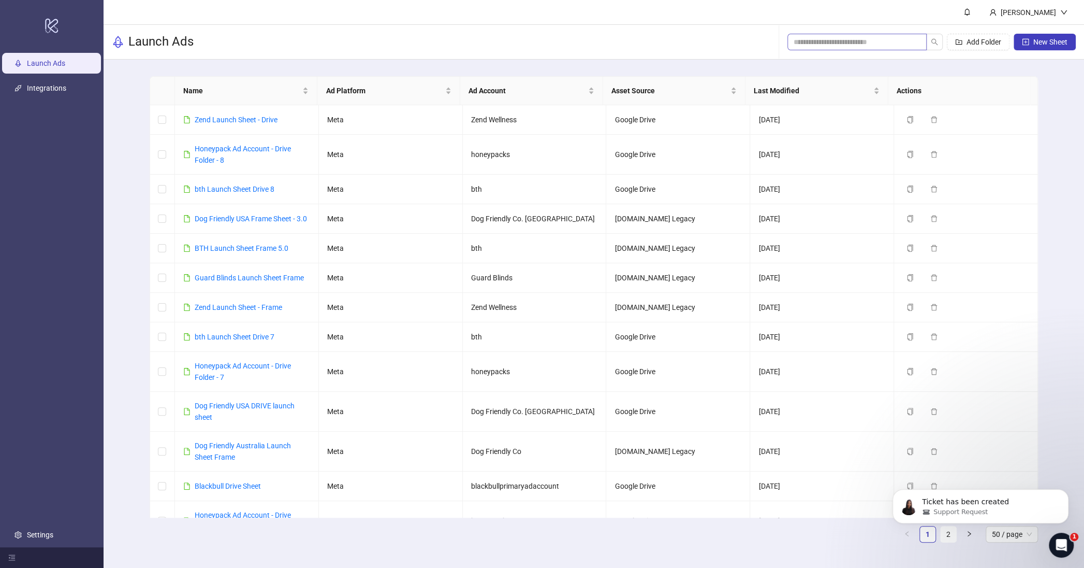 This screenshot has width=1084, height=568. What do you see at coordinates (1051, 42) in the screenshot?
I see `span: New Sheet` at bounding box center [1051, 42].